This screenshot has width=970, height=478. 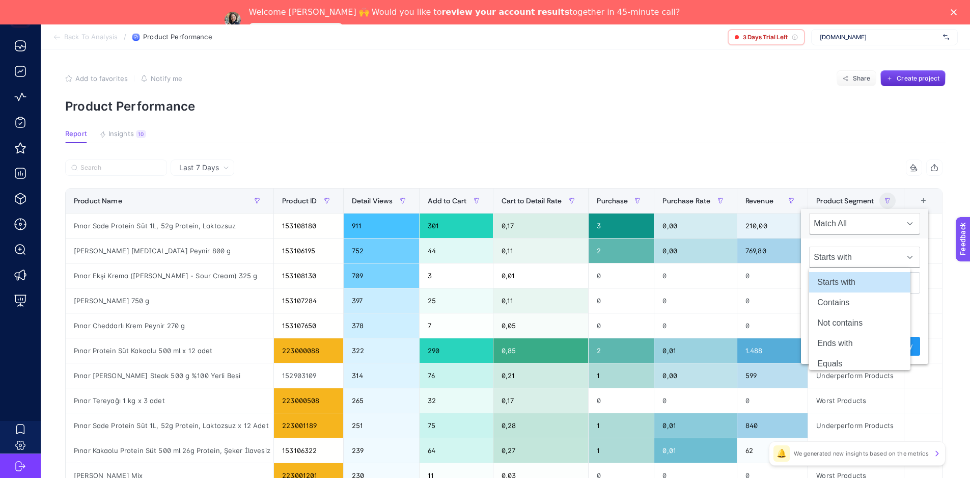 What do you see at coordinates (76, 134) in the screenshot?
I see `span: Report` at bounding box center [76, 134].